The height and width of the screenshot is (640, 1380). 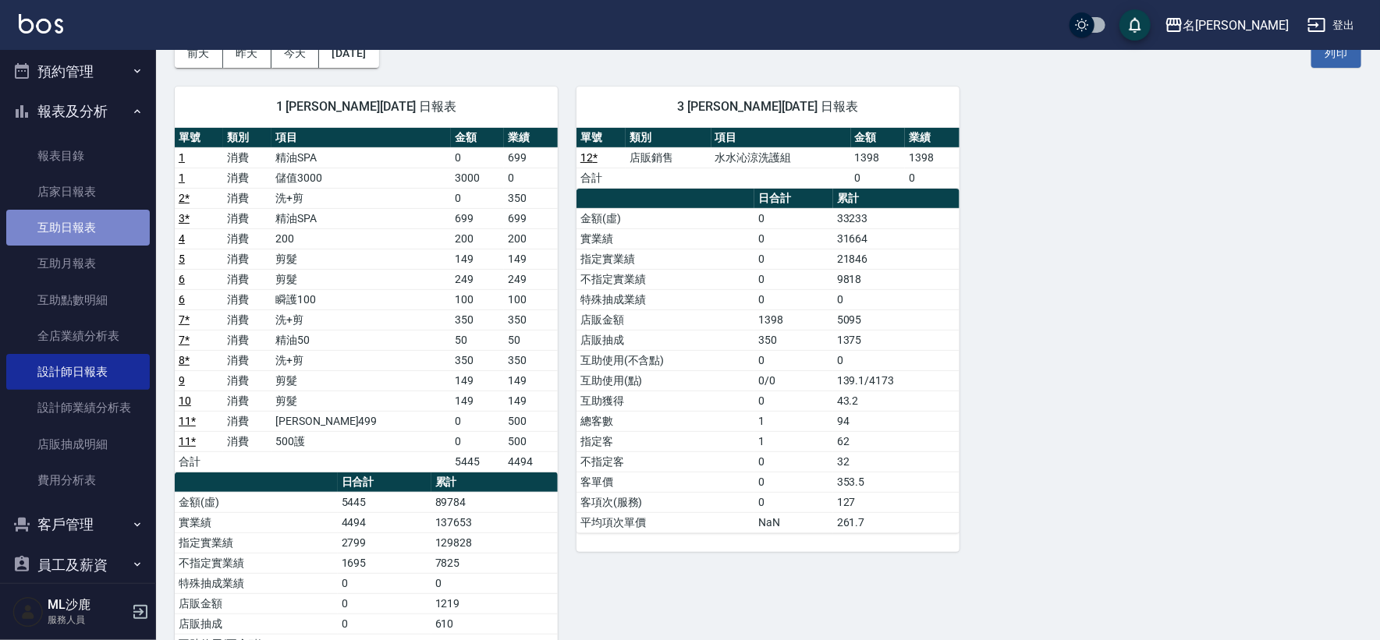 What do you see at coordinates (665, 360) in the screenshot?
I see `td: 互助使用(不含點)` at bounding box center [665, 360].